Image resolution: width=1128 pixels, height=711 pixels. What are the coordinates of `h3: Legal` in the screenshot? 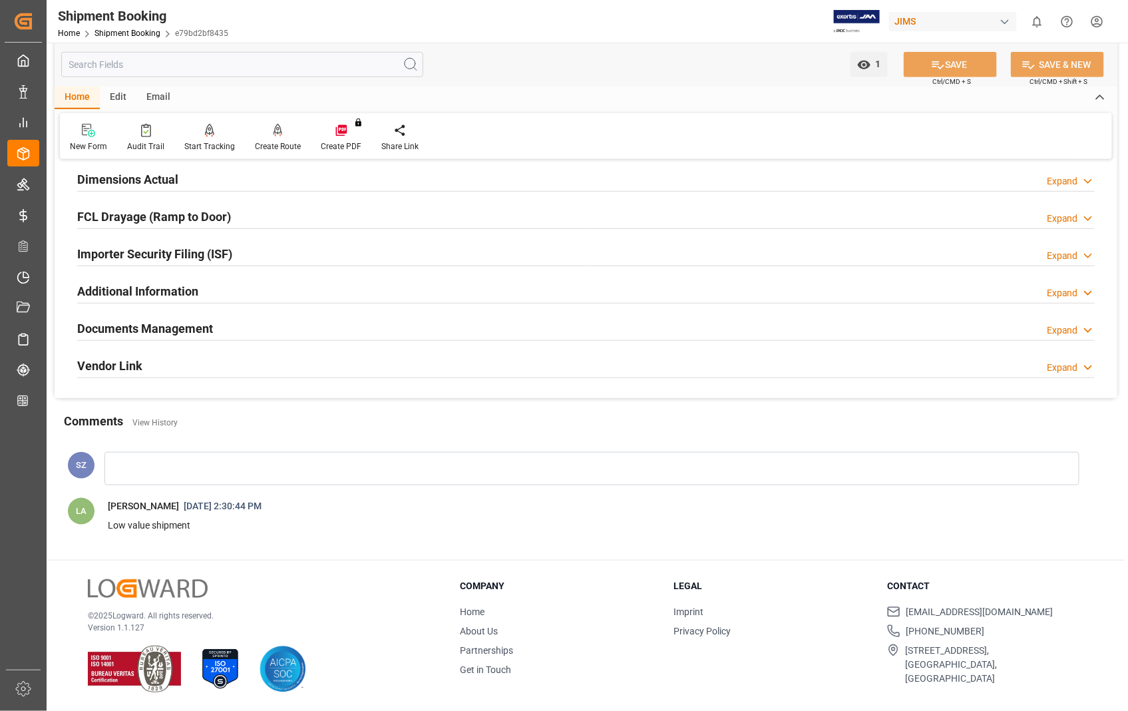 It's located at (772, 586).